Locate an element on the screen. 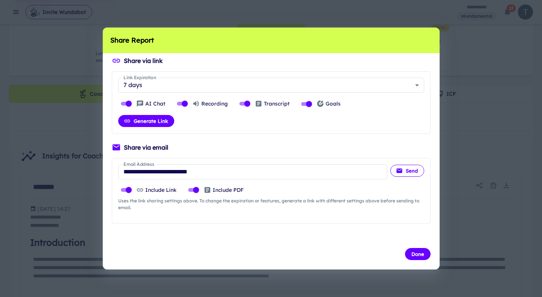  label: Email Address is located at coordinates (139, 164).